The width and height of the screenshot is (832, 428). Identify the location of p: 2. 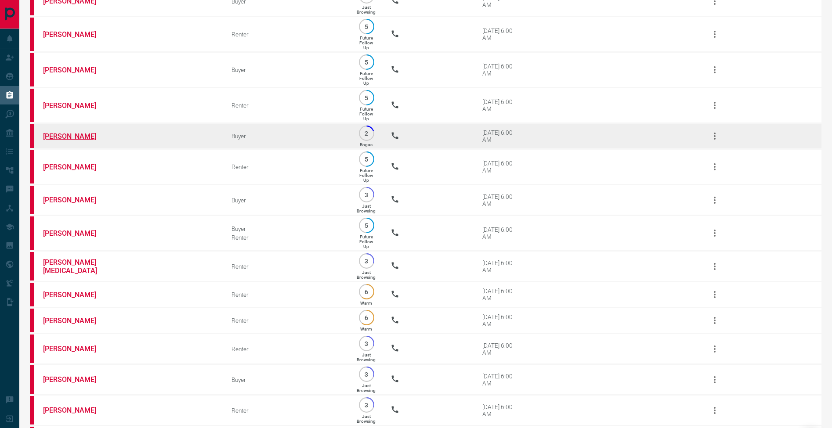
(366, 133).